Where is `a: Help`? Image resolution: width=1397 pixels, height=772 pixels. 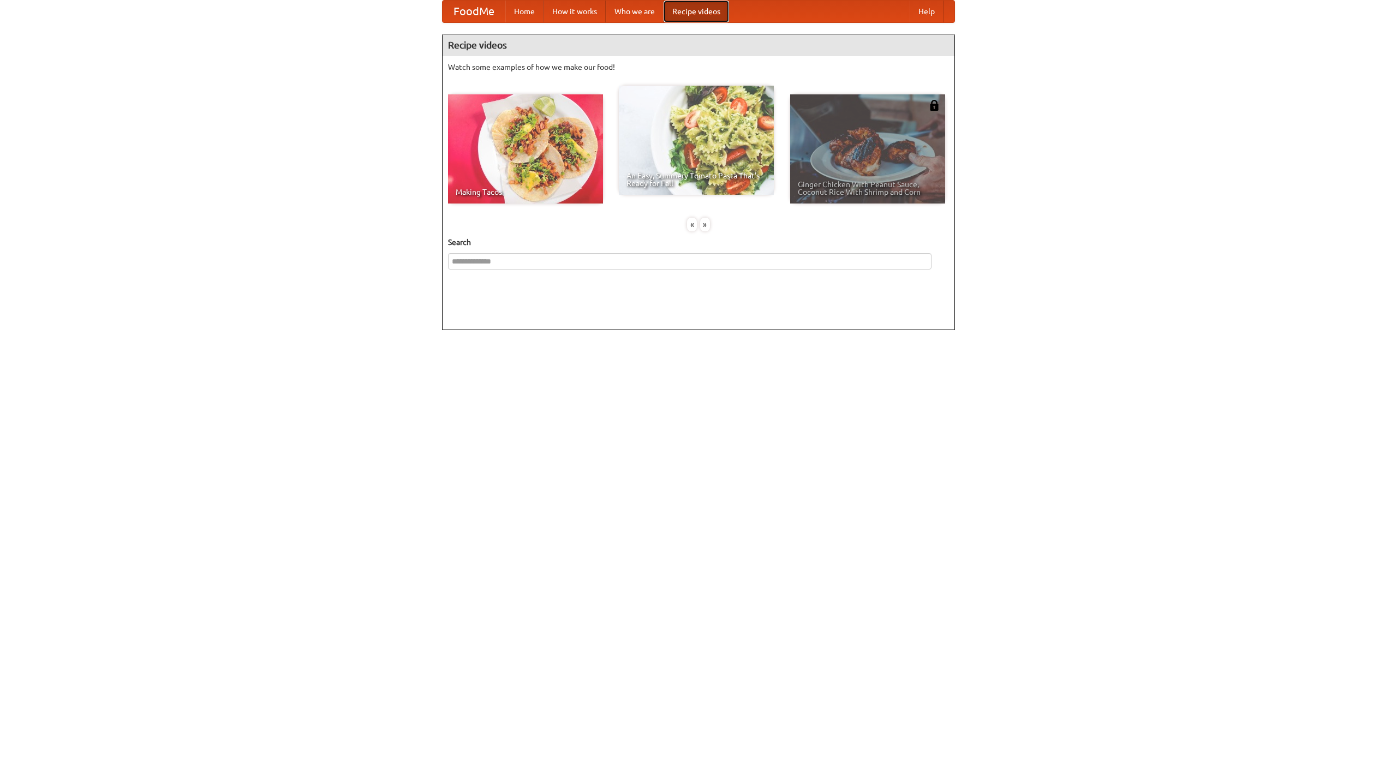
a: Help is located at coordinates (927, 11).